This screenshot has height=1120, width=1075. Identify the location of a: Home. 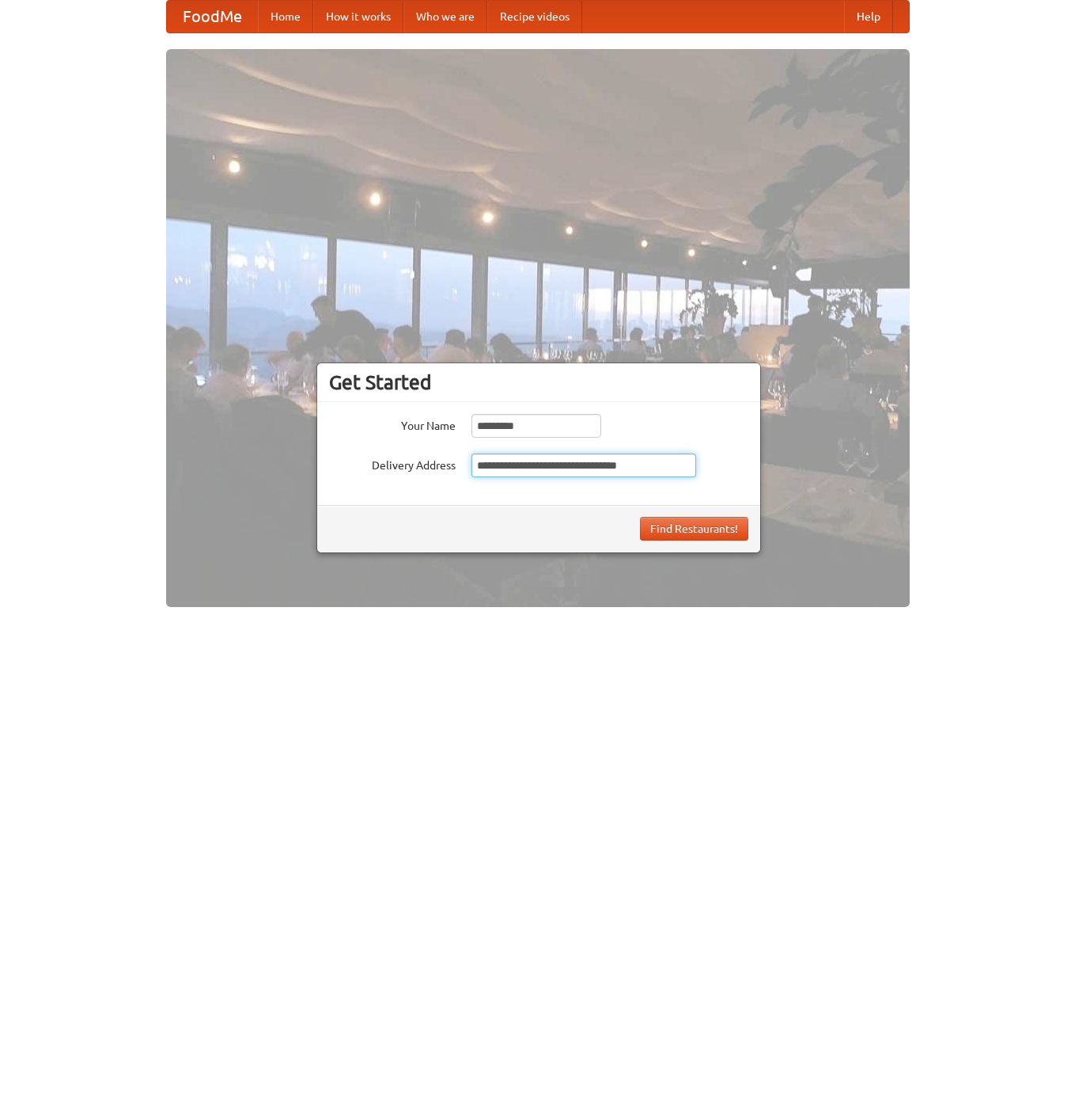
(285, 17).